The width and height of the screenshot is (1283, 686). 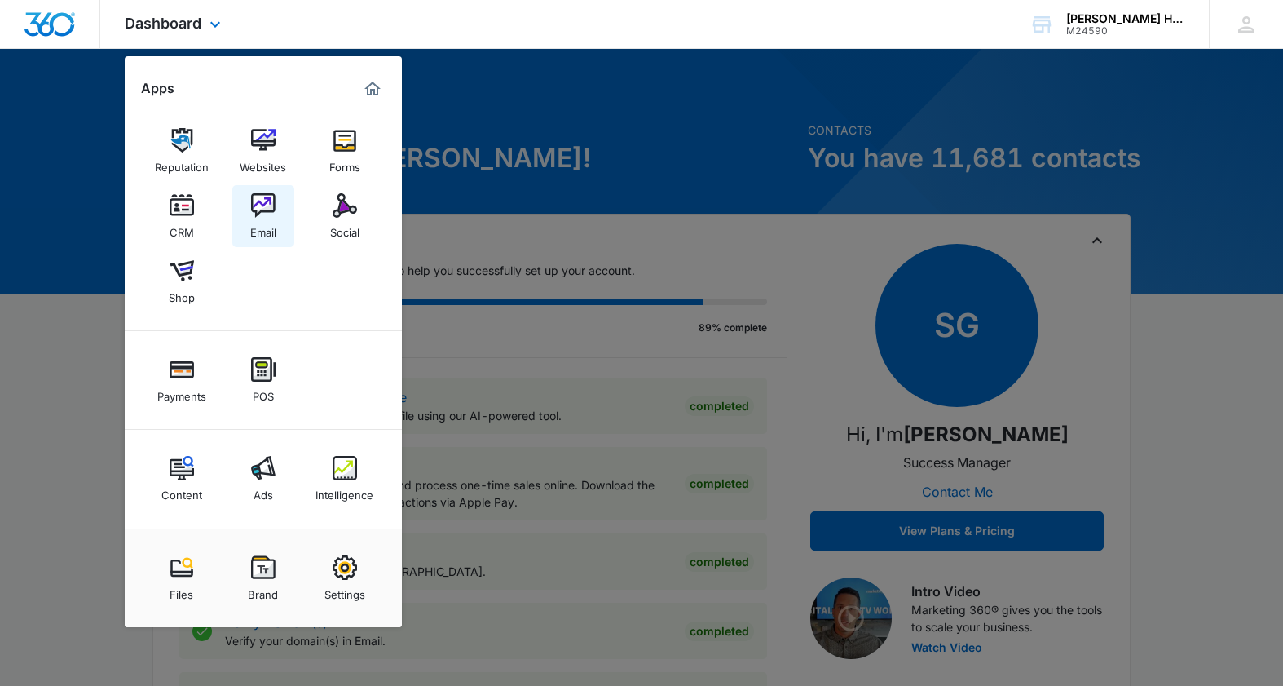 What do you see at coordinates (182, 491) in the screenshot?
I see `div: Content` at bounding box center [182, 491].